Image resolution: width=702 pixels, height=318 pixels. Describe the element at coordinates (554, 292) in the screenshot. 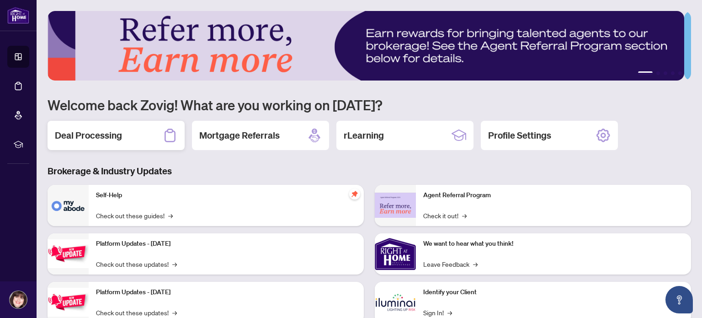

I see `p: Identify your Client` at that location.